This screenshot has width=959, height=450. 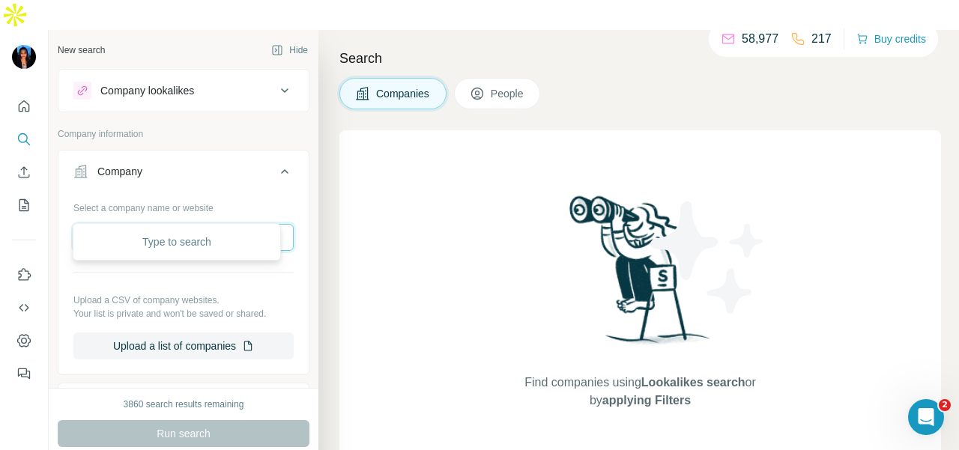 What do you see at coordinates (821, 39) in the screenshot?
I see `p: 217` at bounding box center [821, 39].